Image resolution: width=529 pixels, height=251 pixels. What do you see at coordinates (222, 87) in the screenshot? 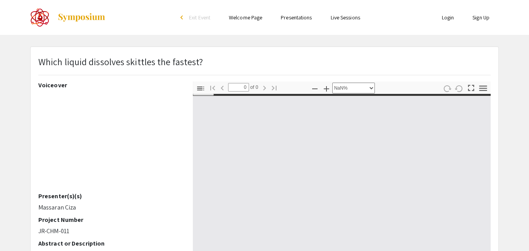
I see `button: Previous Page` at bounding box center [222, 87].